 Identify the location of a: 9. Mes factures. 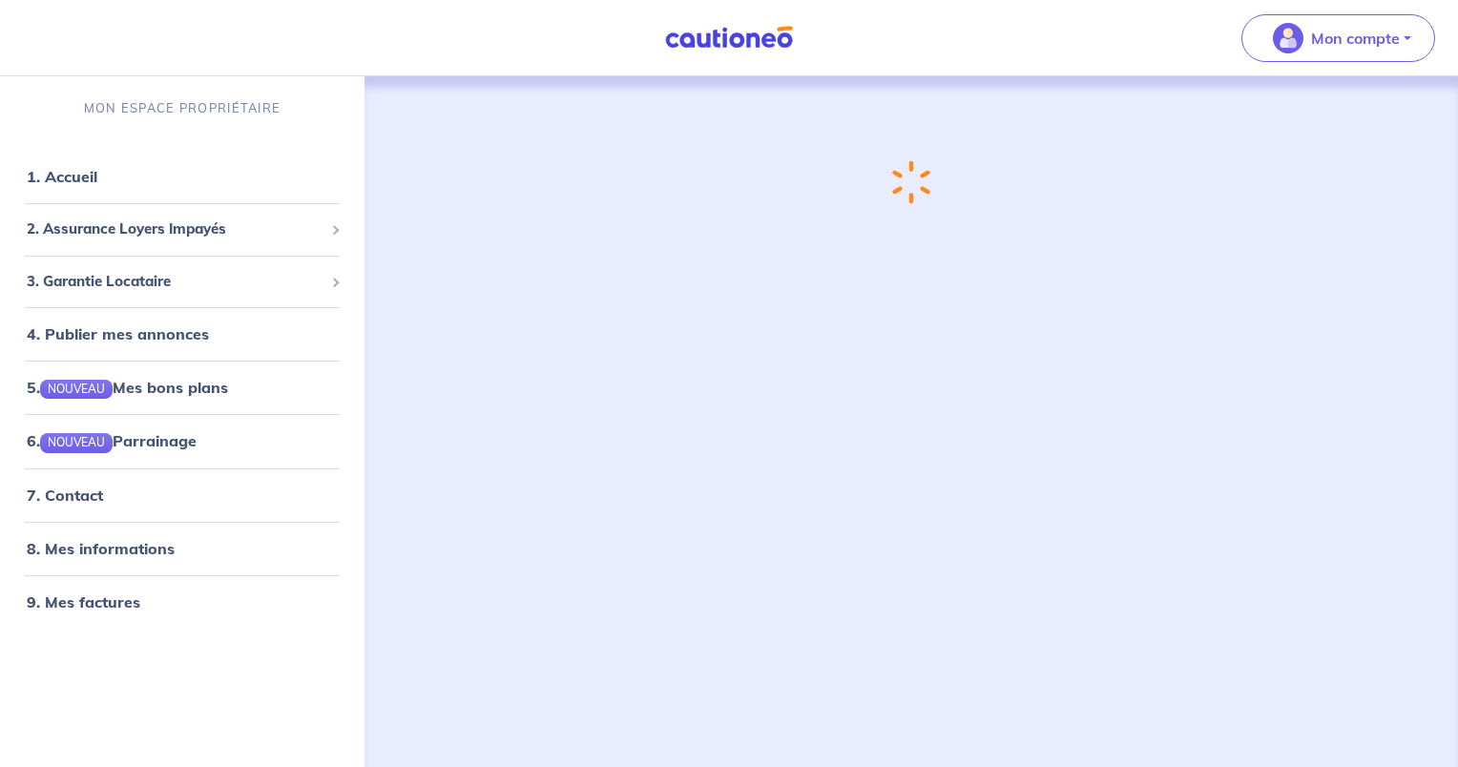
(83, 602).